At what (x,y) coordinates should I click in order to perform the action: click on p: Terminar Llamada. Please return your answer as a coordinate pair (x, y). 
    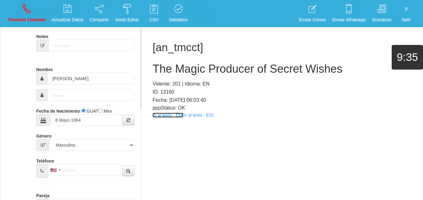
    Looking at the image, I should click on (27, 20).